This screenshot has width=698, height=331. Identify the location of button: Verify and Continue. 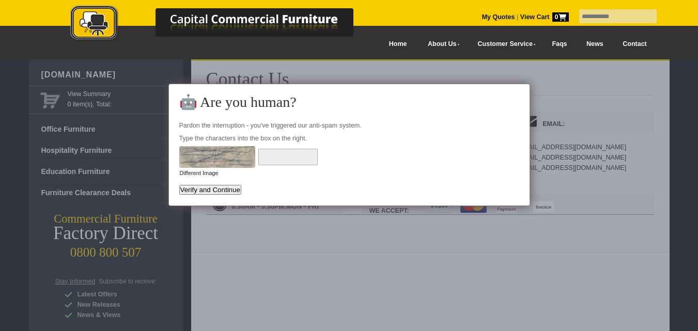
(210, 190).